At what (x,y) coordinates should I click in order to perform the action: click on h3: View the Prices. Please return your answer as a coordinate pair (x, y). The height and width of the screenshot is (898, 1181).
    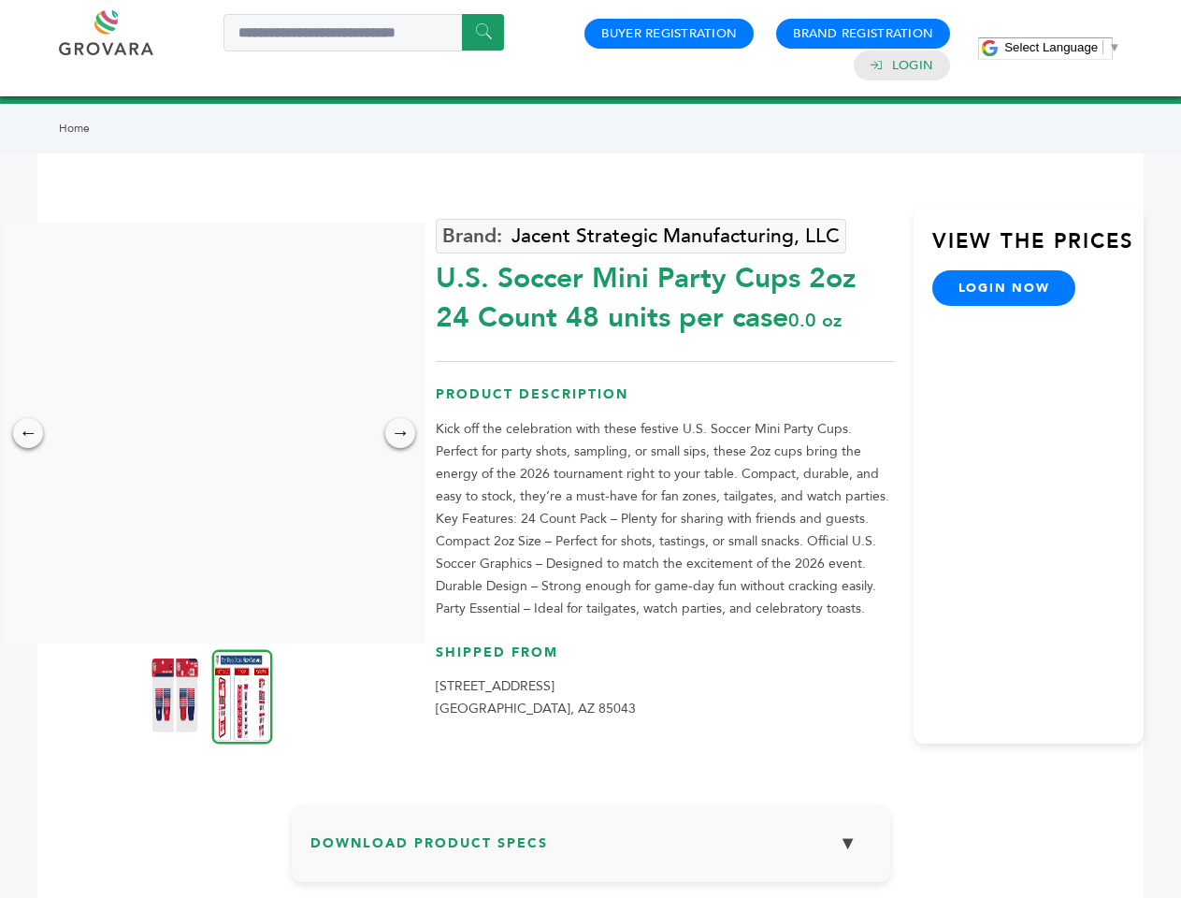
    Looking at the image, I should click on (1038, 249).